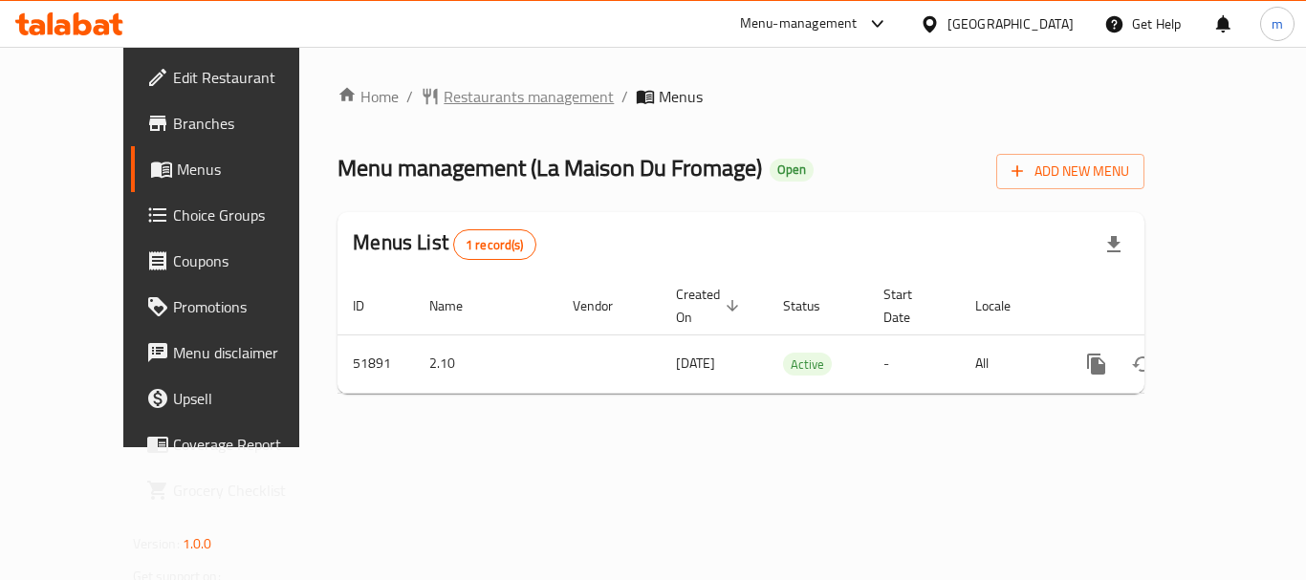  I want to click on a: Choice Groups, so click(236, 215).